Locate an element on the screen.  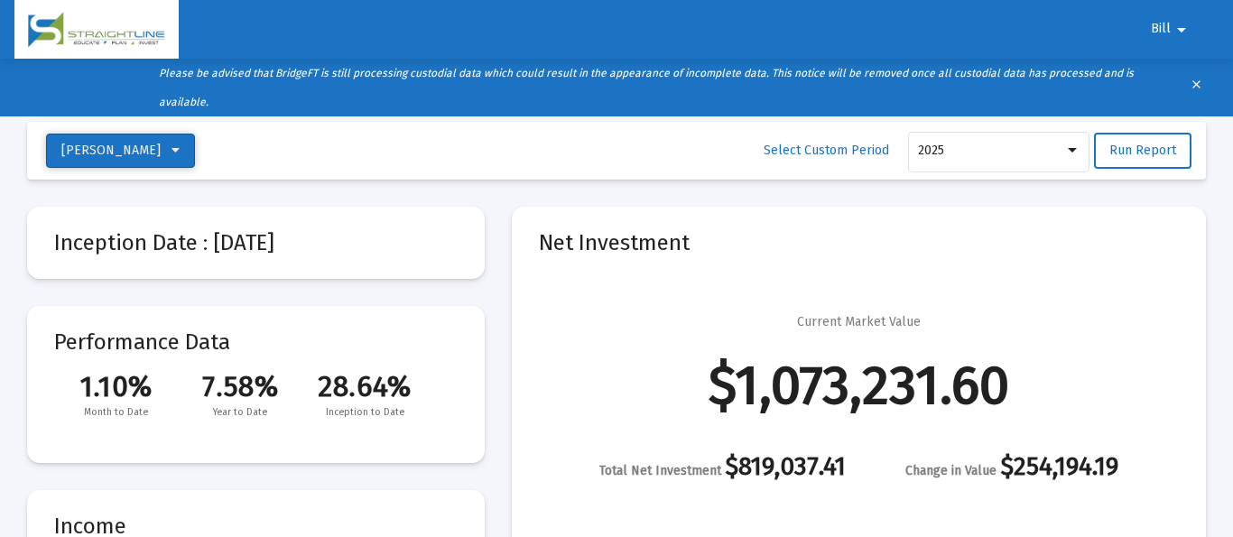
span: 1.10% is located at coordinates (116, 386).